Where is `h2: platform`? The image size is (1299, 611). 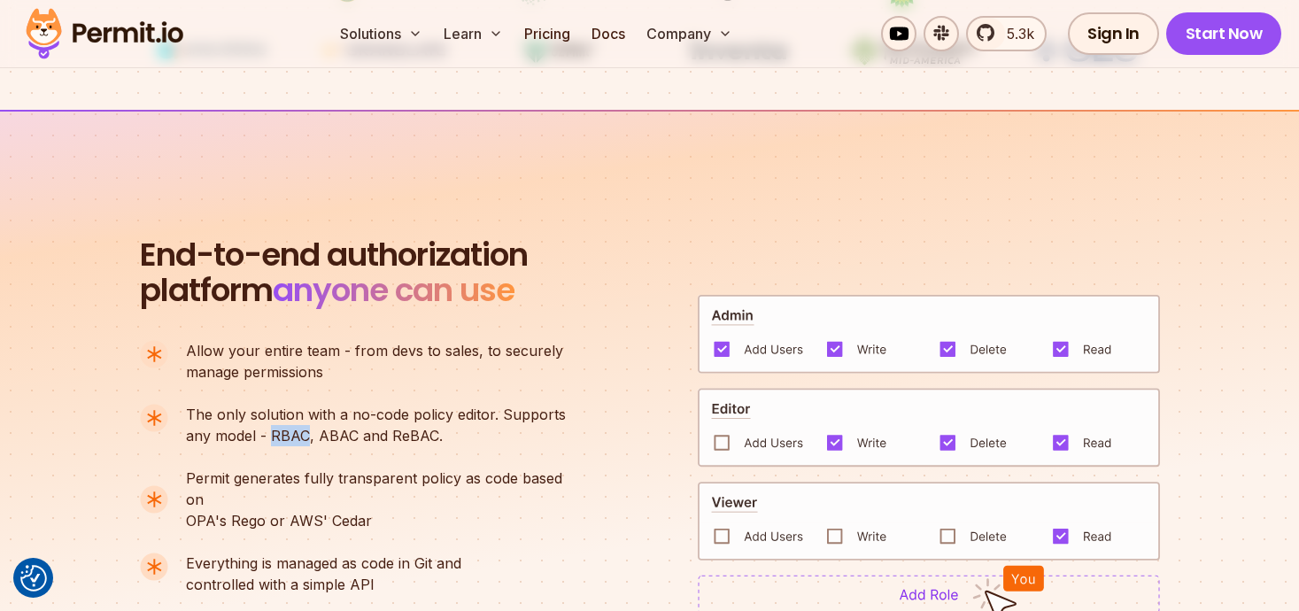
h2: platform is located at coordinates (334, 273).